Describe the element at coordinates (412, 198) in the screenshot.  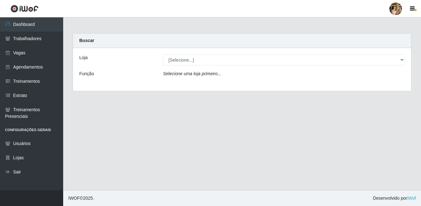
I see `a: iWof` at that location.